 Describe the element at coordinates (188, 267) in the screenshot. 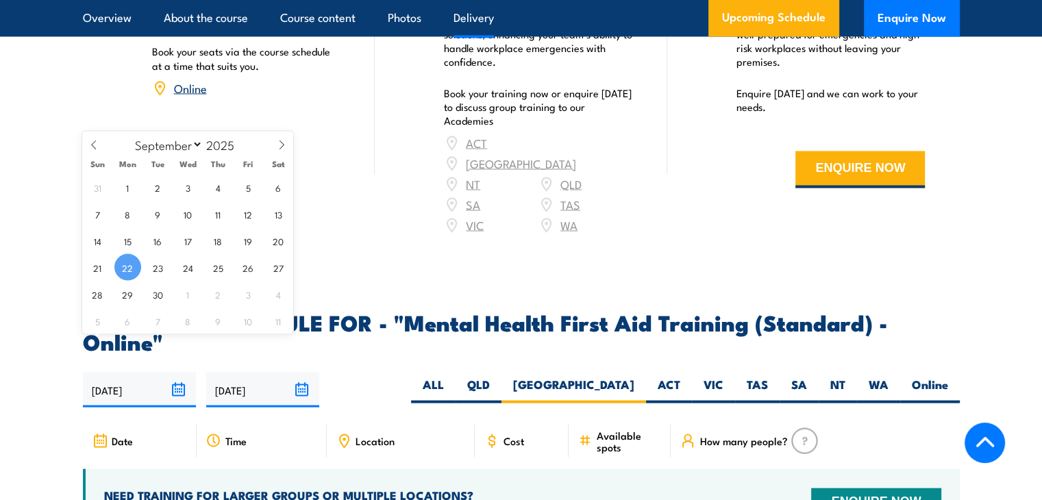

I see `span: September 24, 2025` at that location.